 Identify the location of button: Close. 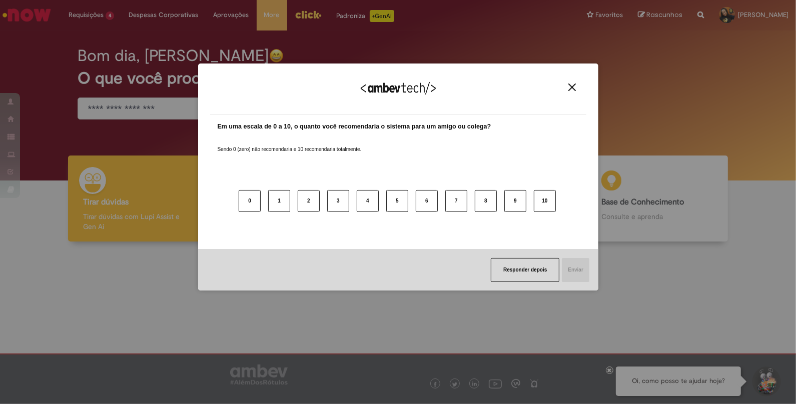
(572, 87).